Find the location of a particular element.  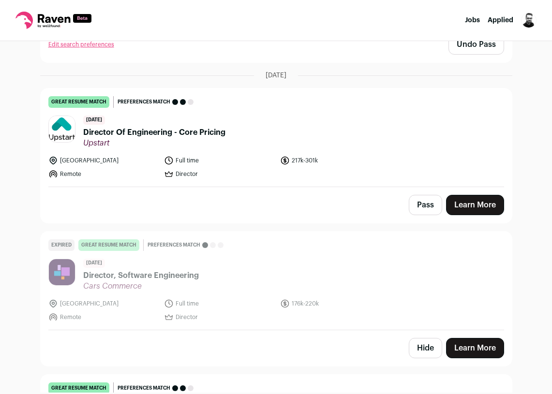

button: Hide is located at coordinates (425, 348).